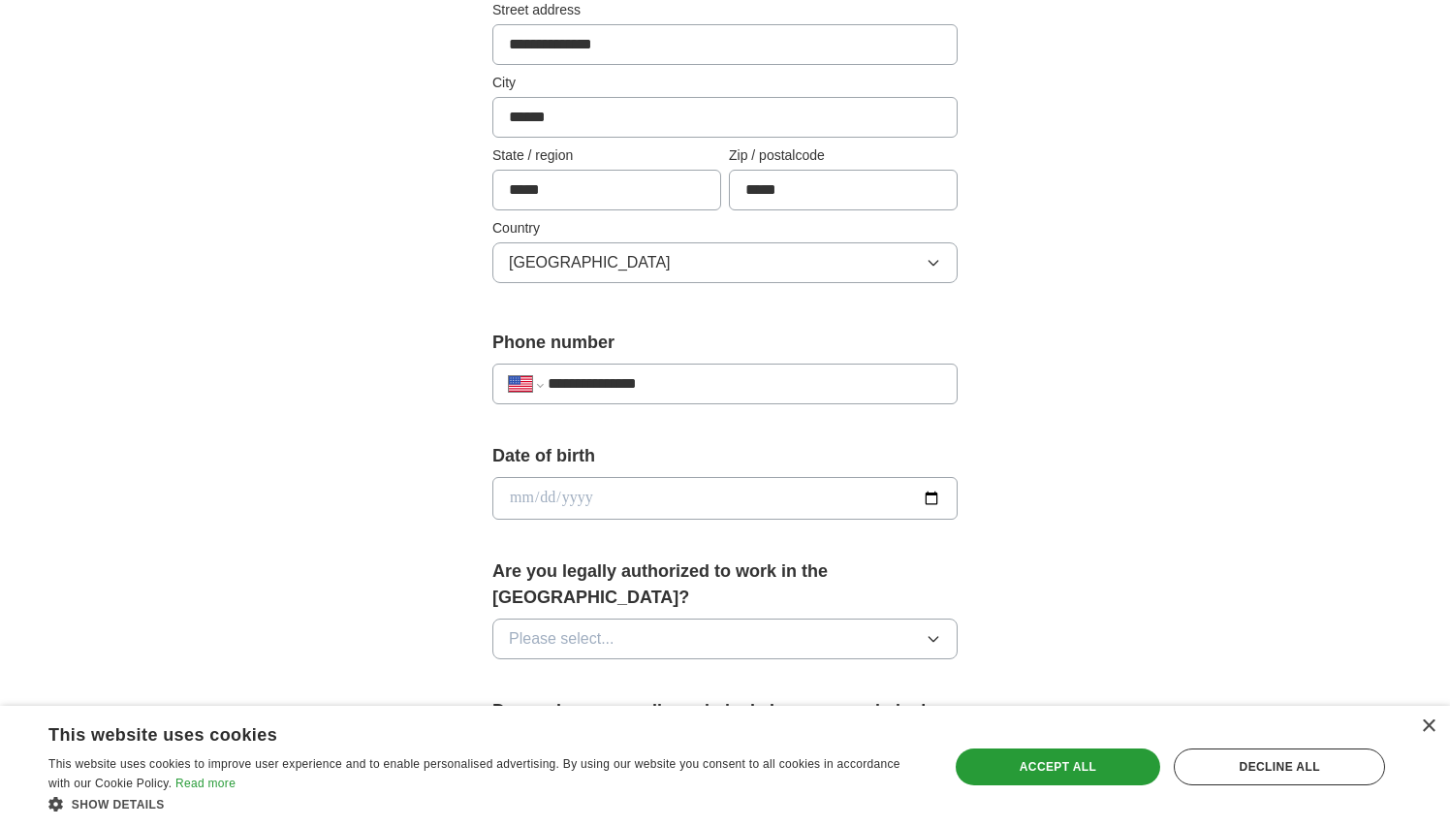 The width and height of the screenshot is (1450, 828). I want to click on label: State / region, so click(607, 155).